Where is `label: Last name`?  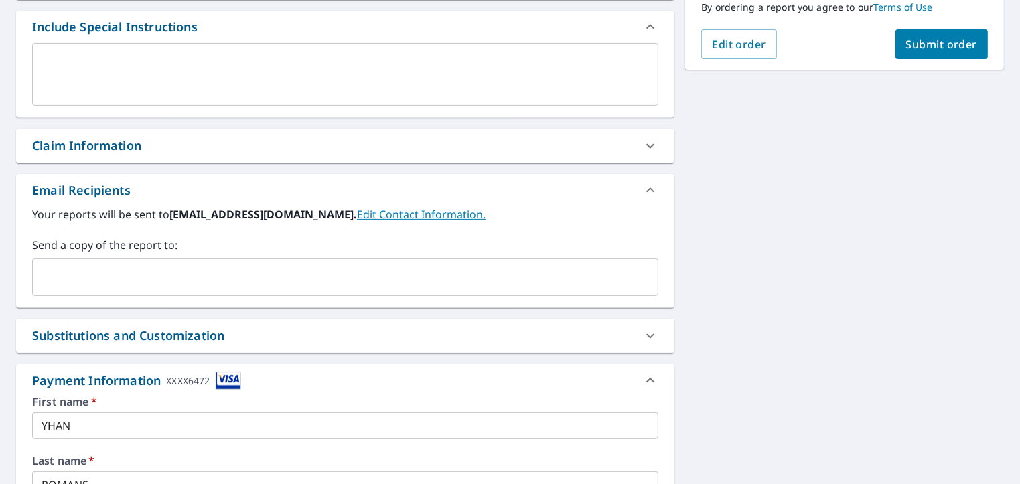 label: Last name is located at coordinates (345, 461).